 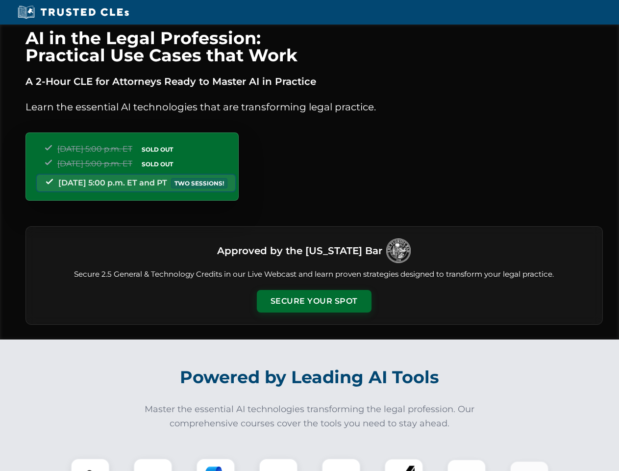 What do you see at coordinates (314, 47) in the screenshot?
I see `h1: AI in the Legal Profession: Practical Use Cases that Work` at bounding box center [314, 47].